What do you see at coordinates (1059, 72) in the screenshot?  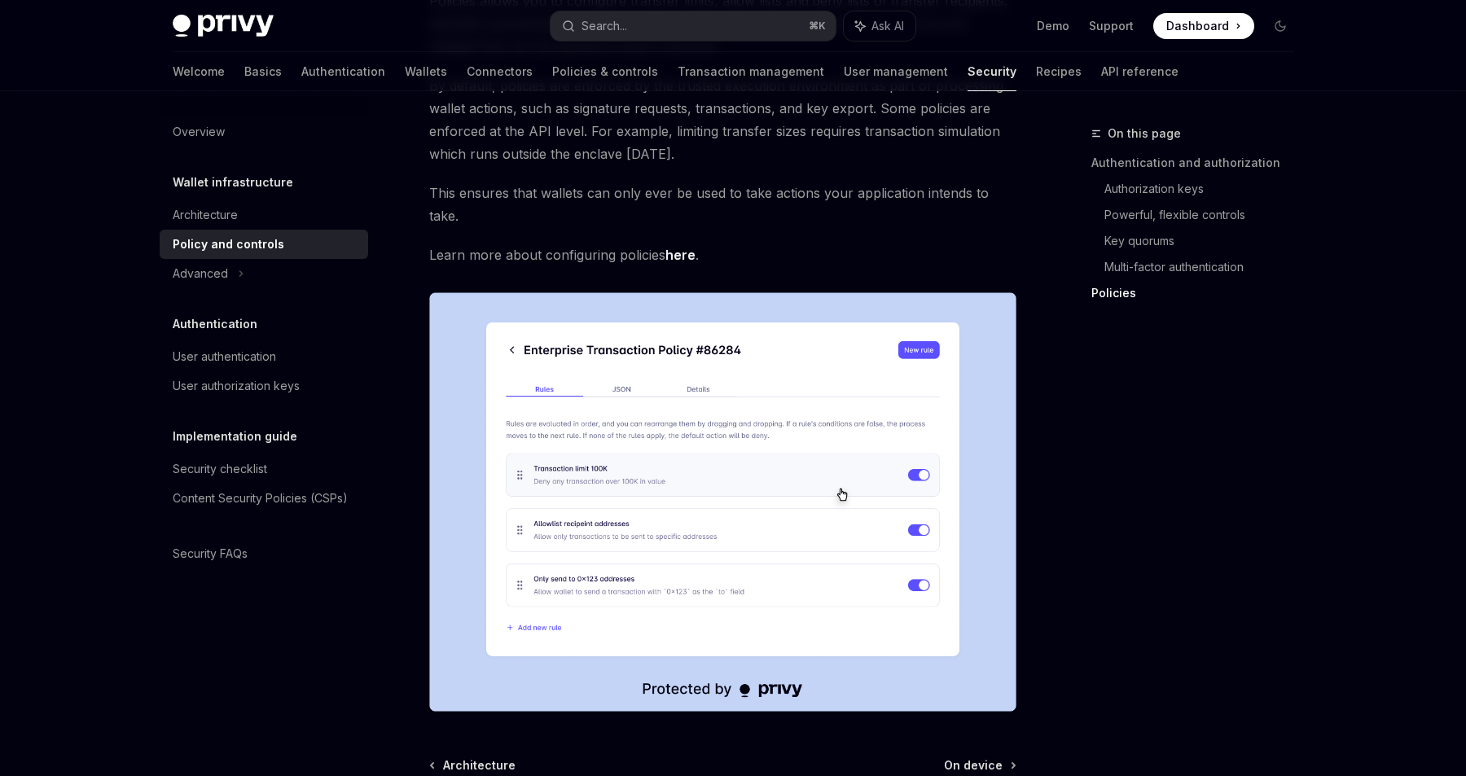 I see `a: Recipes` at bounding box center [1059, 72].